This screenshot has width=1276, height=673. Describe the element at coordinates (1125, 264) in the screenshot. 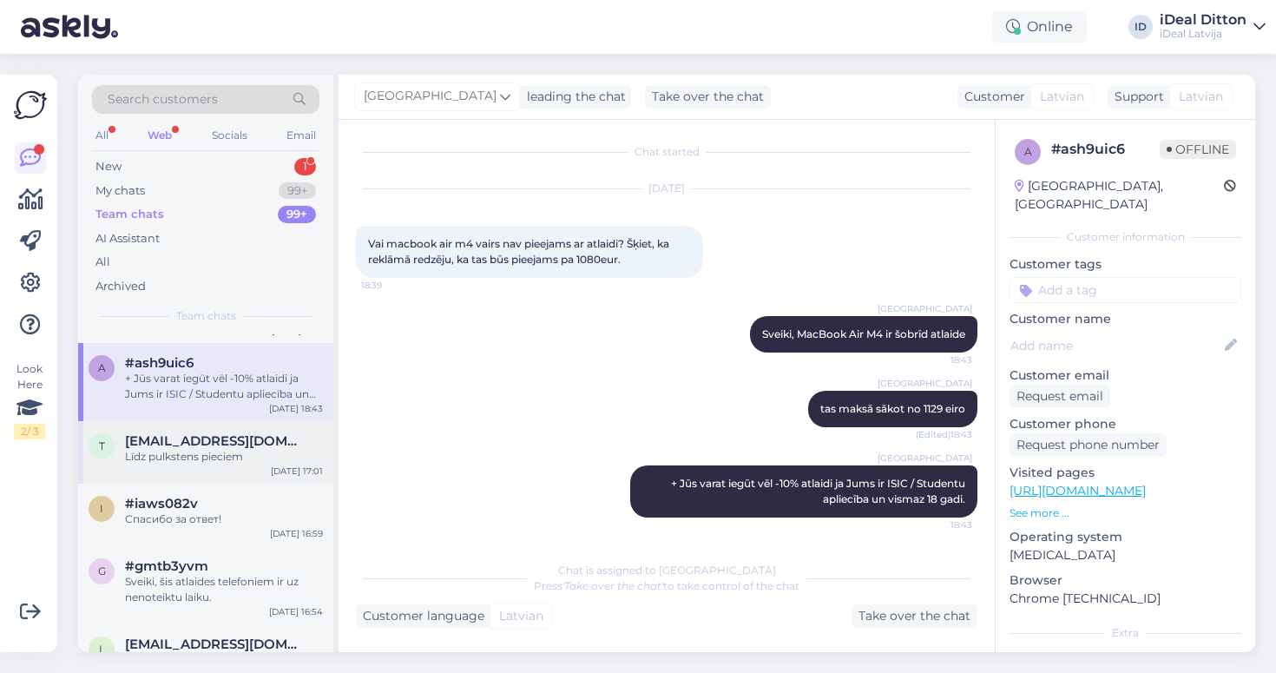

I see `p: Customer tags` at that location.